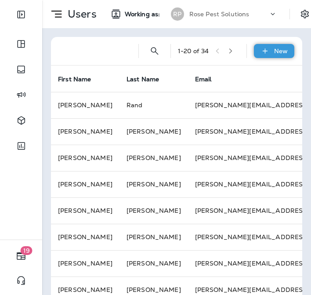 This screenshot has height=295, width=311. Describe the element at coordinates (21, 256) in the screenshot. I see `button: 19` at that location.